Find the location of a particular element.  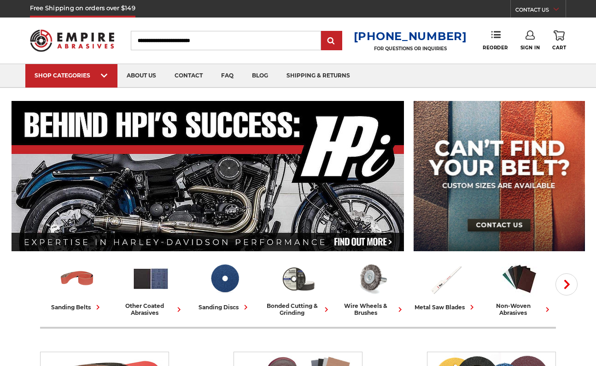

img: Sanding Discs is located at coordinates (224, 278).